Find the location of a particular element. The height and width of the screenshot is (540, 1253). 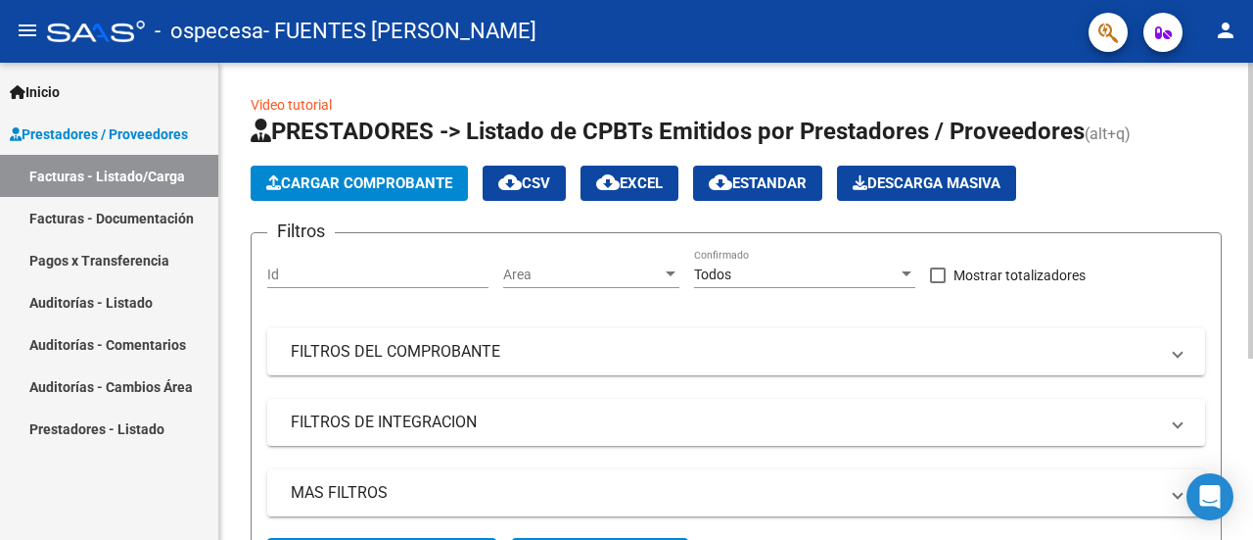

app-download-masive: Descarga masiva de comprobantes (adjuntos) is located at coordinates (926, 183).